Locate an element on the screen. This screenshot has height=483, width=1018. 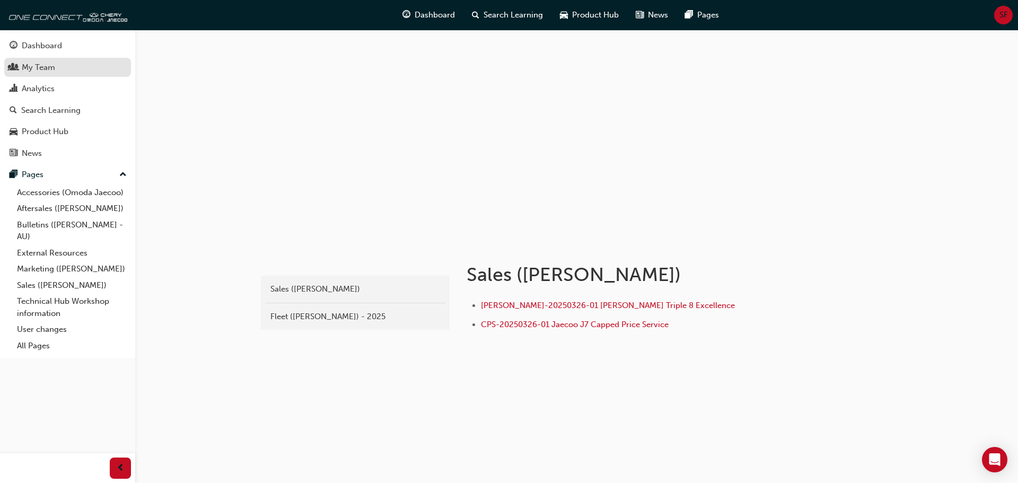
span: Search Learning is located at coordinates (513, 15).